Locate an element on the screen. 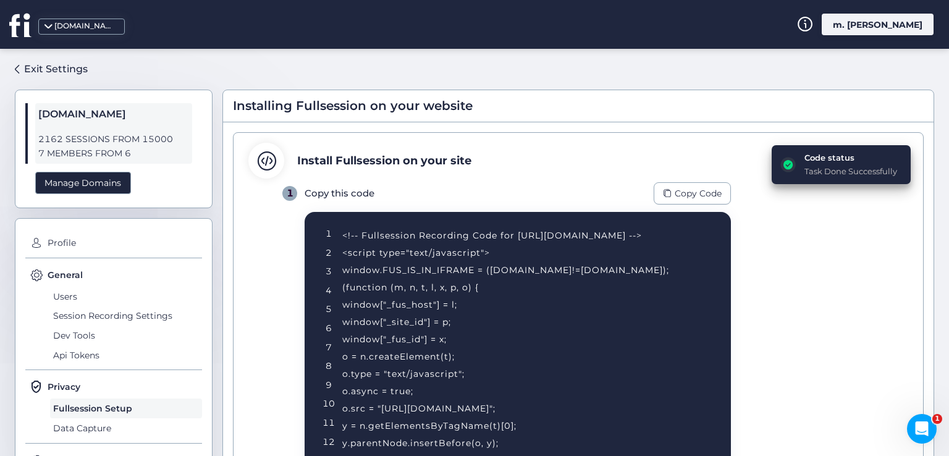 The height and width of the screenshot is (456, 949). span: Installing Fullsession on your website is located at coordinates (353, 106).